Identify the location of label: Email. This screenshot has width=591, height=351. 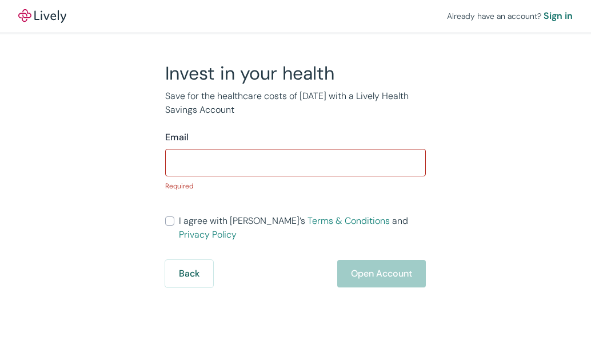
(177, 137).